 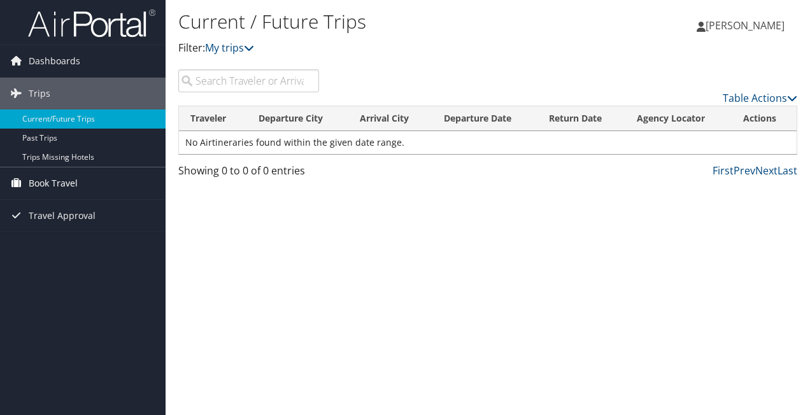 What do you see at coordinates (485, 118) in the screenshot?
I see `th: Departure Date: activate to sort column descending` at bounding box center [485, 118].